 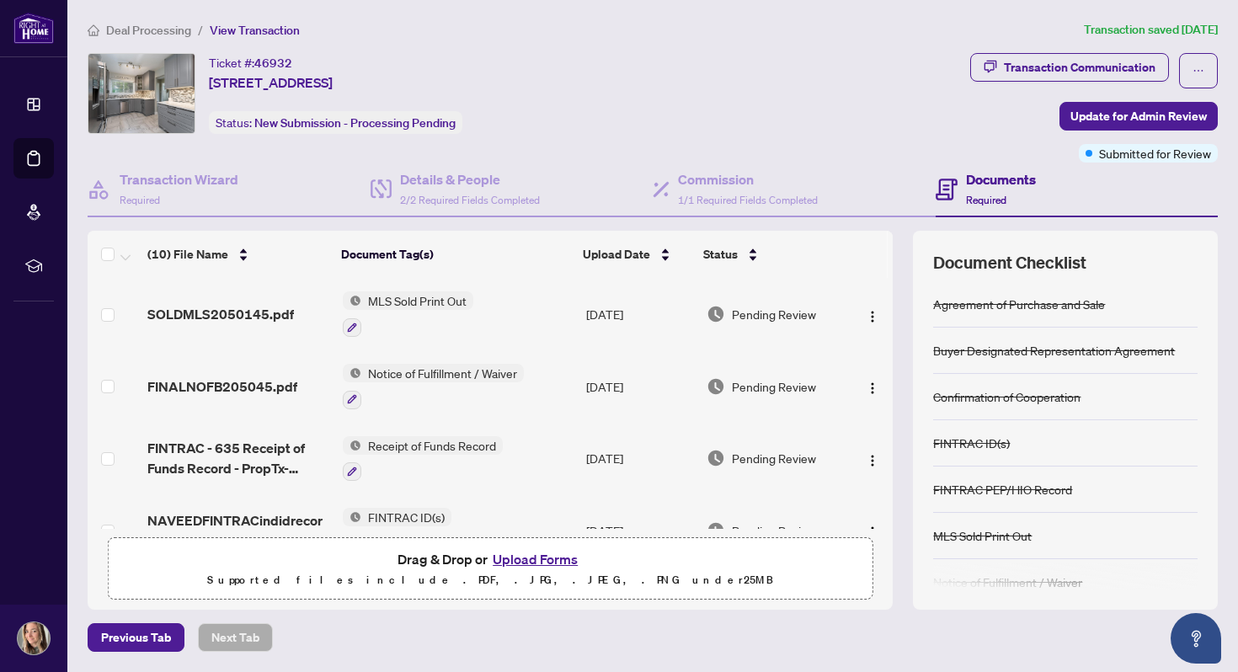 I want to click on h4: Transaction Wizard, so click(x=179, y=179).